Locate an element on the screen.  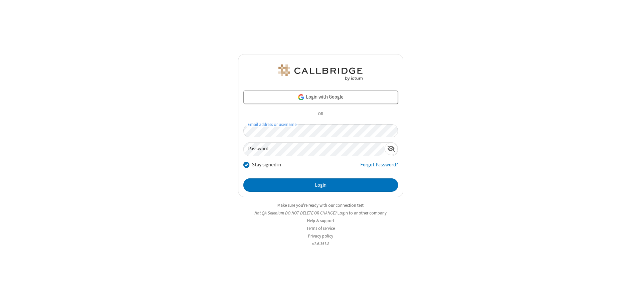
li: Not QA Selenium DO NOT DELETE OR CHANGE? is located at coordinates (321, 213).